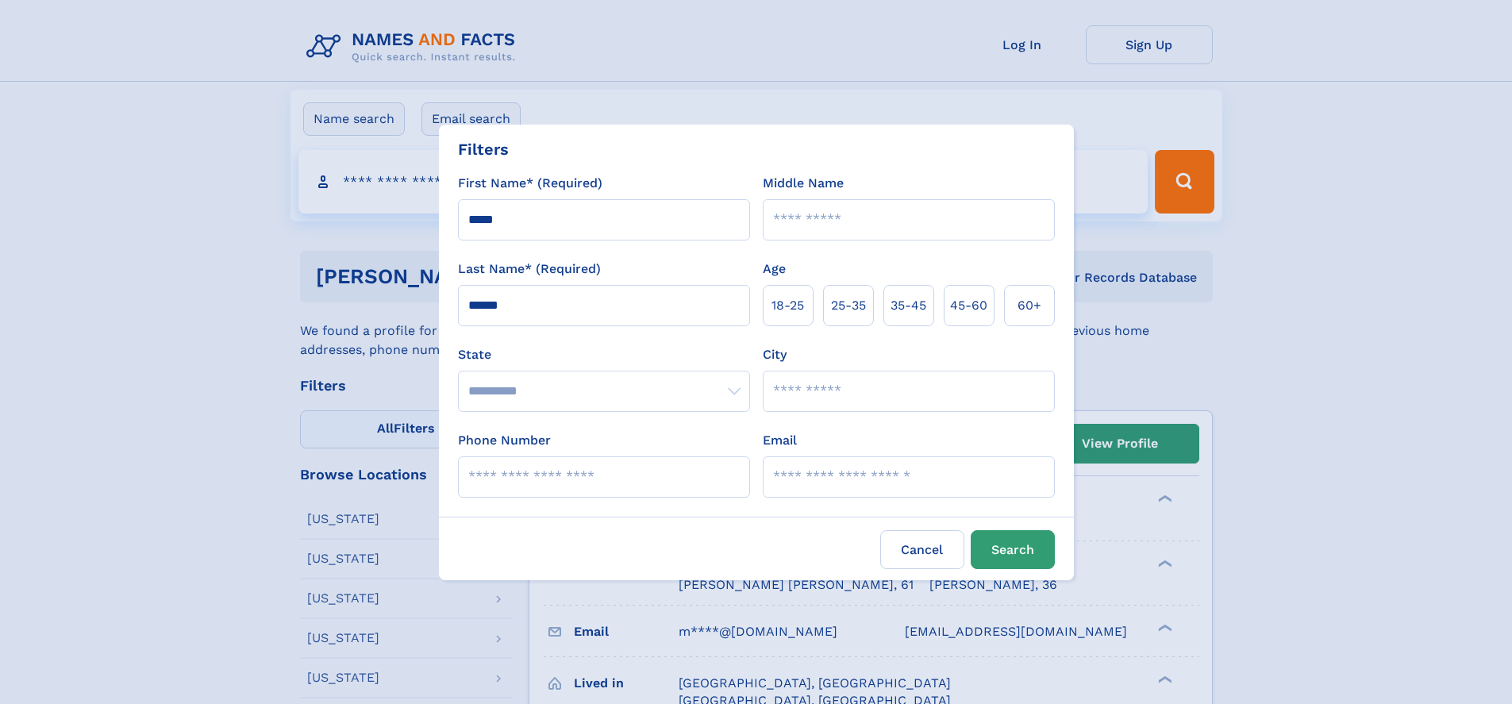 The width and height of the screenshot is (1512, 704). I want to click on span: 18‑25, so click(788, 306).